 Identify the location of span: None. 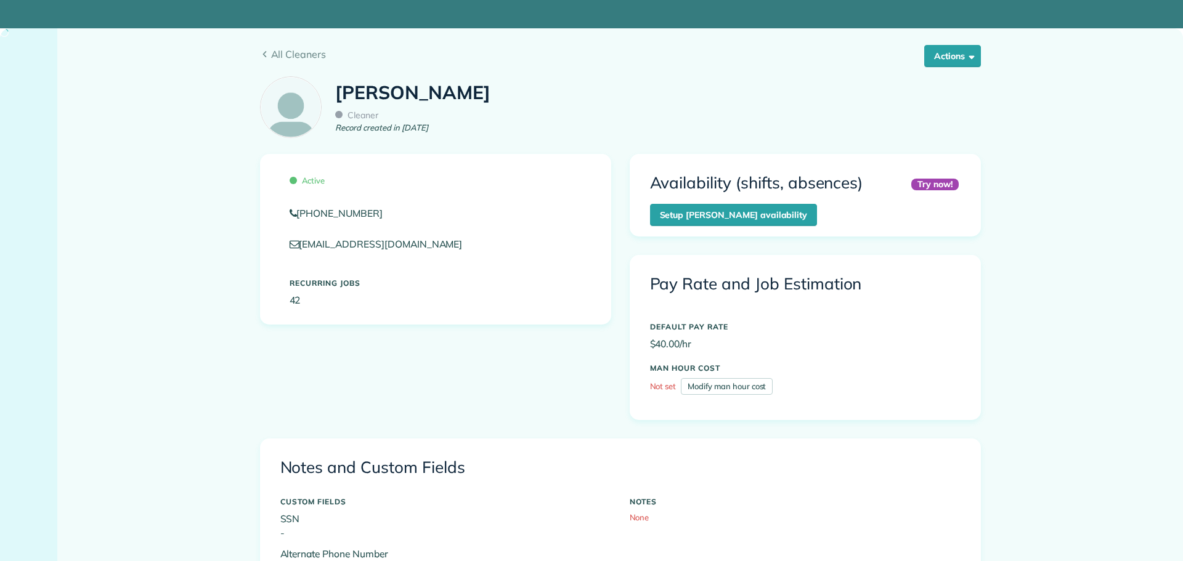
(640, 518).